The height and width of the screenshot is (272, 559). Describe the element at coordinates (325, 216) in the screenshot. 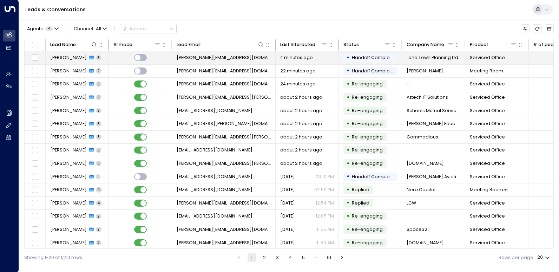

I see `p: 12:05 PM` at that location.